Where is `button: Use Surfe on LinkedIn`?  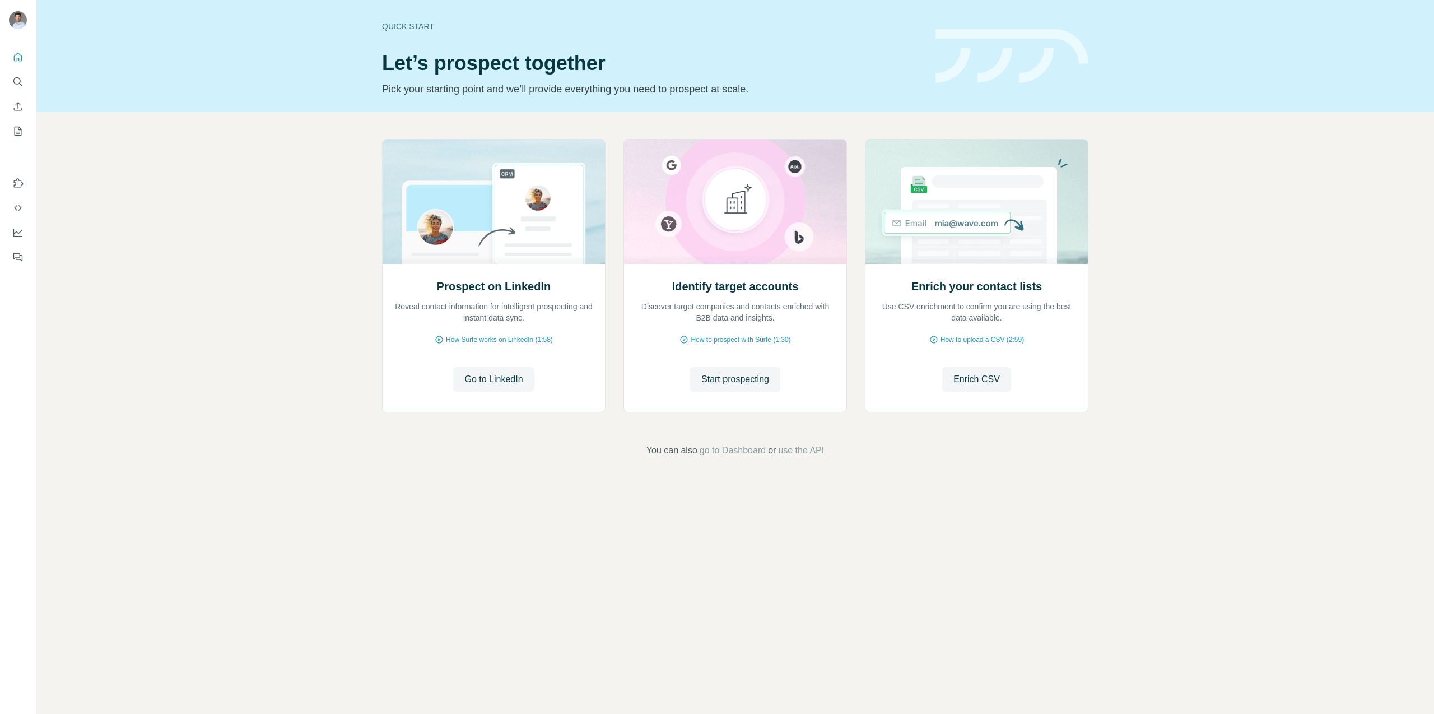
button: Use Surfe on LinkedIn is located at coordinates (18, 183).